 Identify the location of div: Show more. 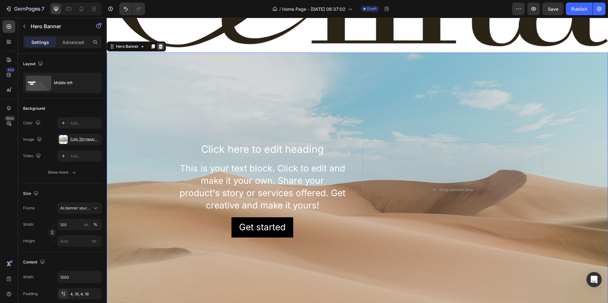
(62, 173).